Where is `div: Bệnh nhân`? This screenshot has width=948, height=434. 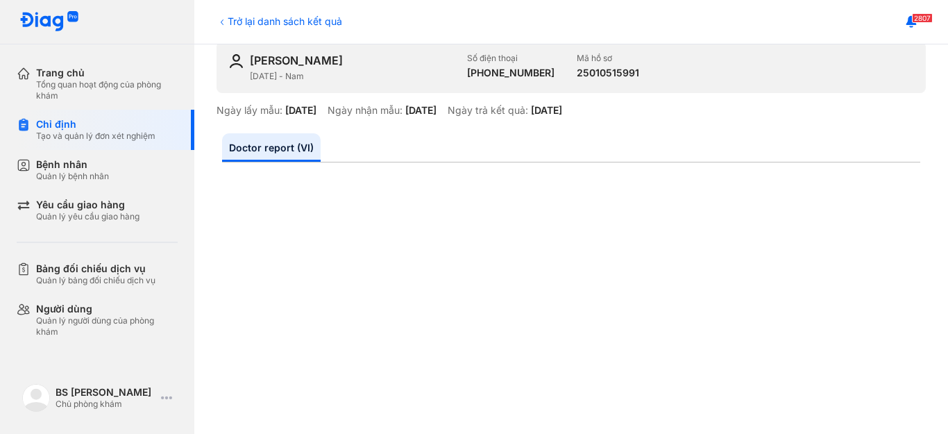
div: Bệnh nhân is located at coordinates (72, 165).